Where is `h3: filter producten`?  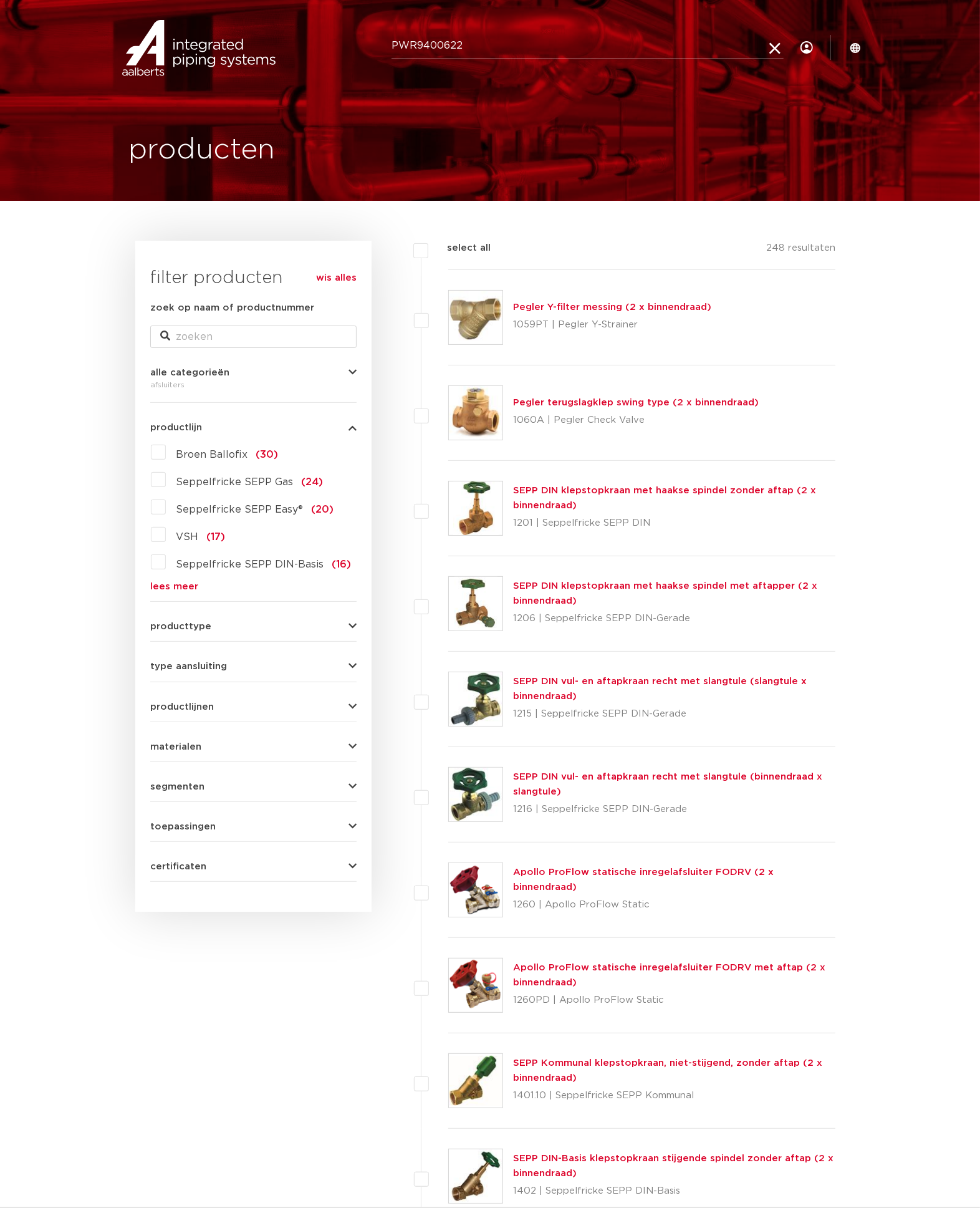 h3: filter producten is located at coordinates (254, 278).